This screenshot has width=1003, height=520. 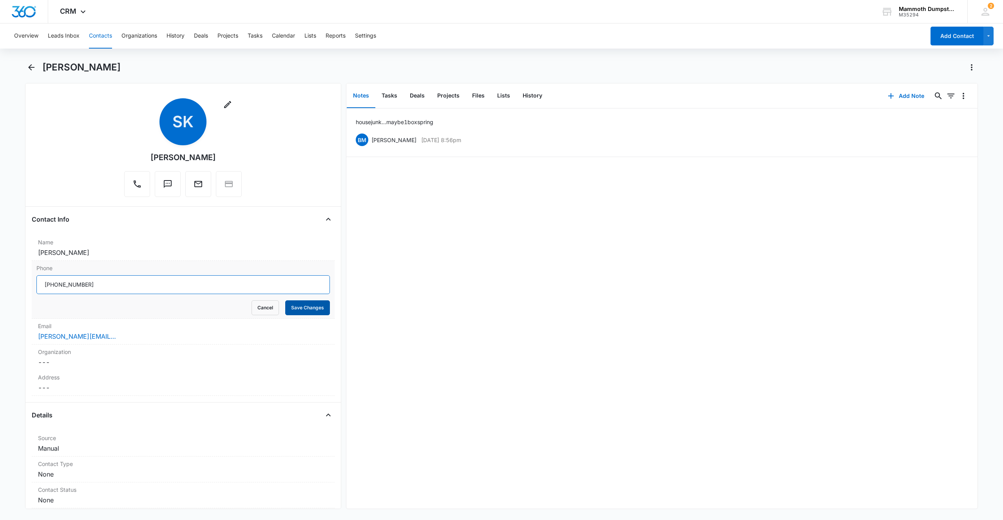 I want to click on div: account name, so click(x=928, y=9).